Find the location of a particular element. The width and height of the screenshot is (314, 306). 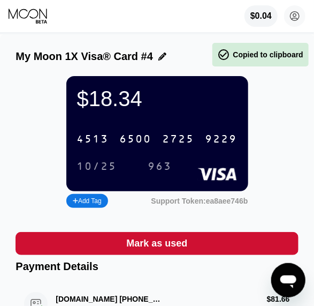

div: Copied to clipboard is located at coordinates (261, 55).